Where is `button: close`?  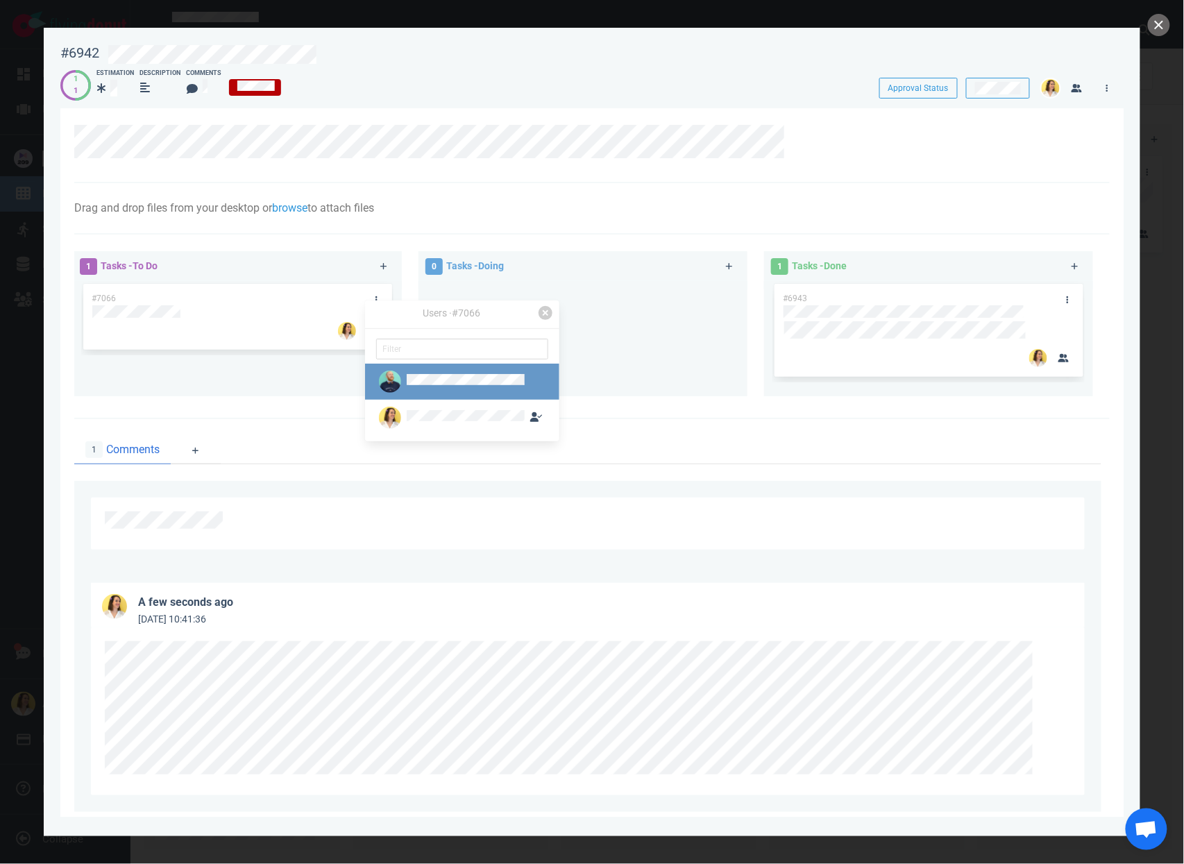
button: close is located at coordinates (1159, 25).